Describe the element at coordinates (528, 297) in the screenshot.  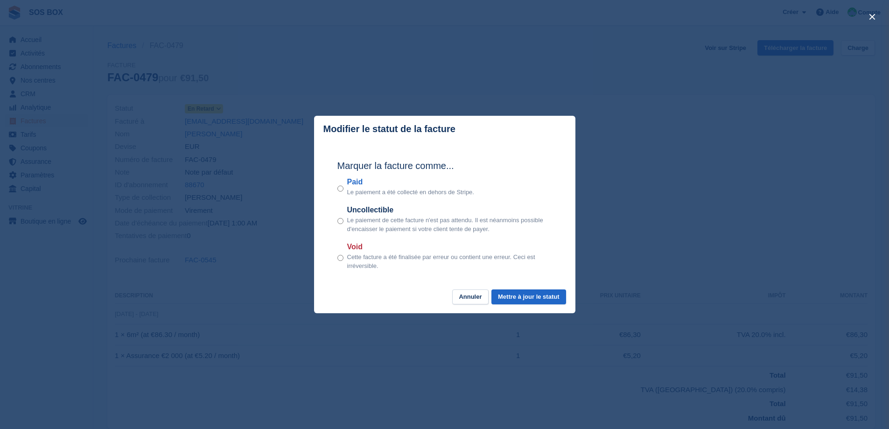
I see `button: Mettre à jour le statut` at that location.